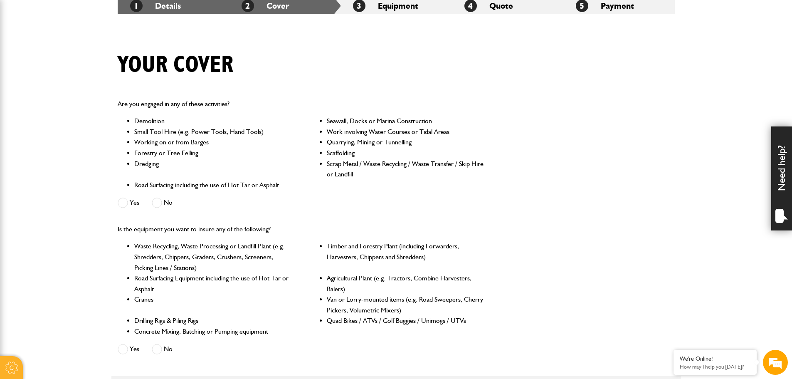 This screenshot has height=379, width=792. Describe the element at coordinates (213, 132) in the screenshot. I see `li: Small Tool Hire (e.g. Power Tools, Hand Tools)` at that location.